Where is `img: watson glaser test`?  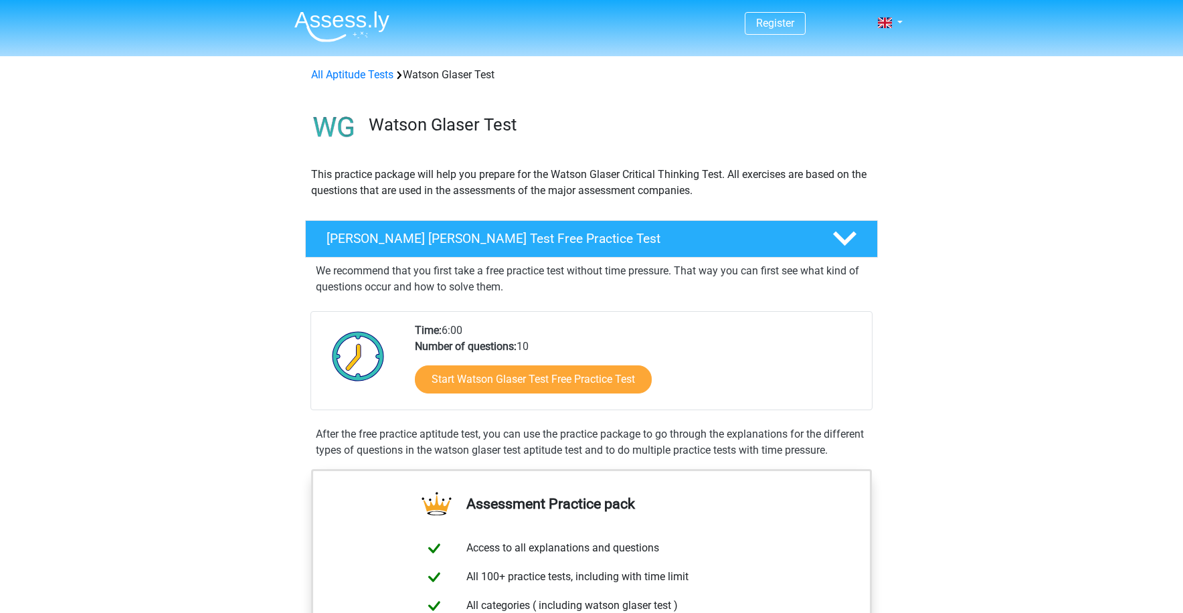 img: watson glaser test is located at coordinates (334, 127).